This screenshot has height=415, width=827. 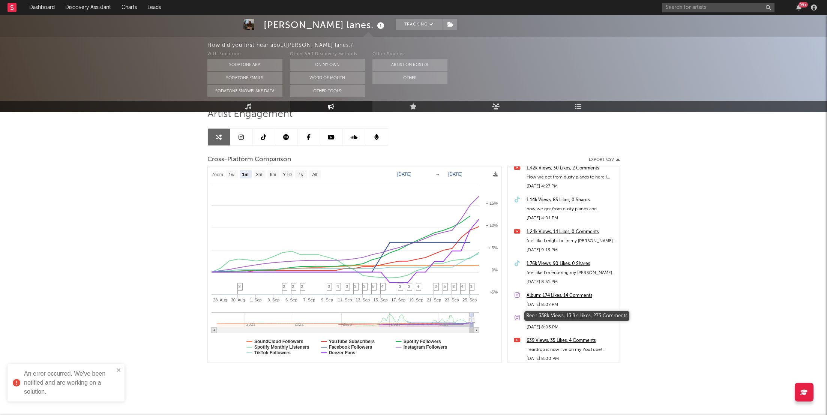 What do you see at coordinates (434, 300) in the screenshot?
I see `text: 21. Sep` at bounding box center [434, 300].